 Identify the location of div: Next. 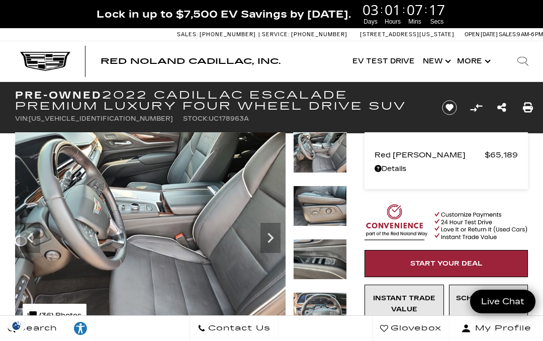
(270, 238).